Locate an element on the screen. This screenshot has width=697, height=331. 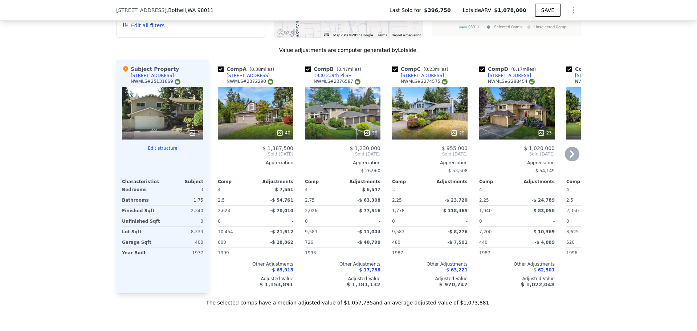
span: -$ 63,308 is located at coordinates (369, 200).